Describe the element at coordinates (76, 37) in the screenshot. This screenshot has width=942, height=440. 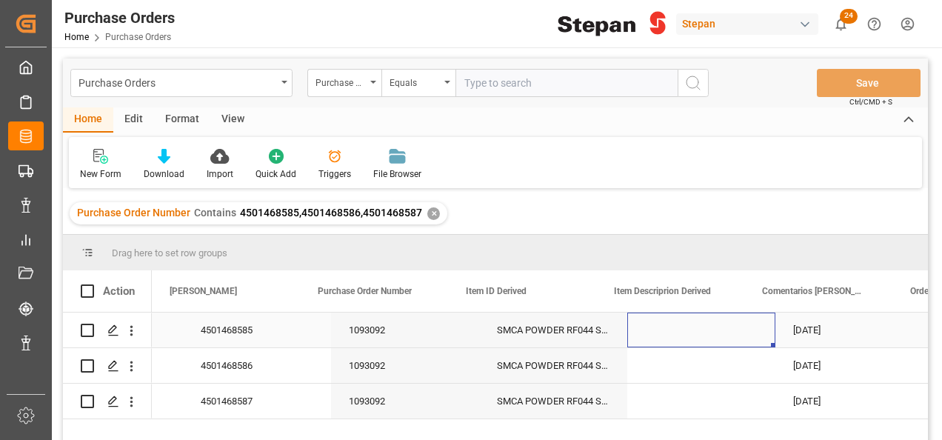
I see `a: Home` at that location.